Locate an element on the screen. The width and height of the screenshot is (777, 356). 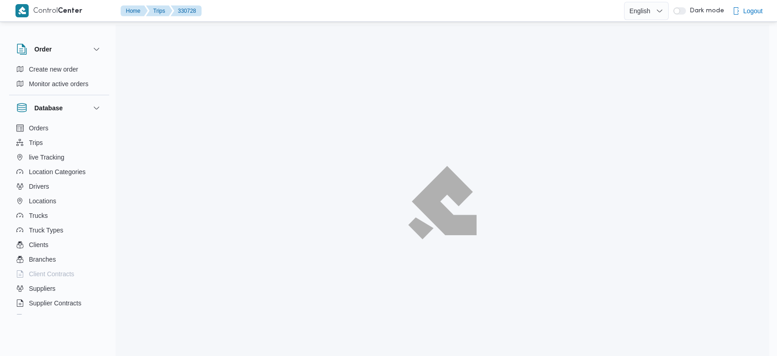
button: Logout is located at coordinates (748, 11).